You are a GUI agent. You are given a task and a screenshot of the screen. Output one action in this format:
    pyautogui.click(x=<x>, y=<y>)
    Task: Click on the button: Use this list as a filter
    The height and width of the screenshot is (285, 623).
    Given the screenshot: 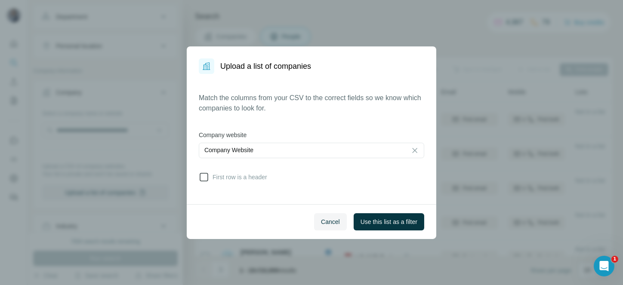 What is the action you would take?
    pyautogui.click(x=389, y=222)
    